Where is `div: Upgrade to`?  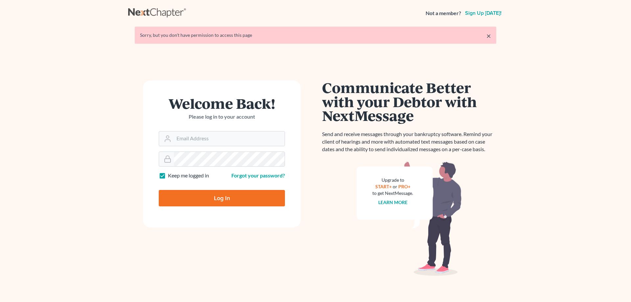
div: Upgrade to is located at coordinates (393, 180).